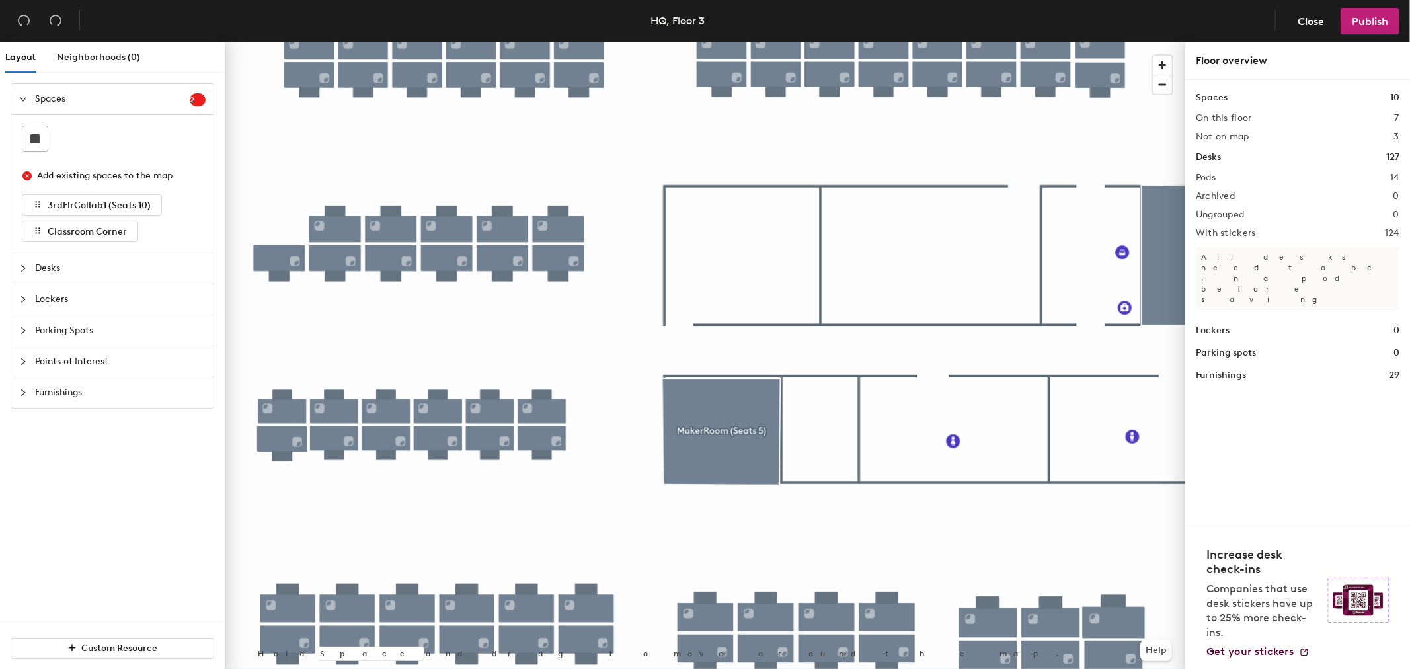 The image size is (1410, 669). I want to click on button: 3rdFlrCollab1 (Seats 10), so click(92, 205).